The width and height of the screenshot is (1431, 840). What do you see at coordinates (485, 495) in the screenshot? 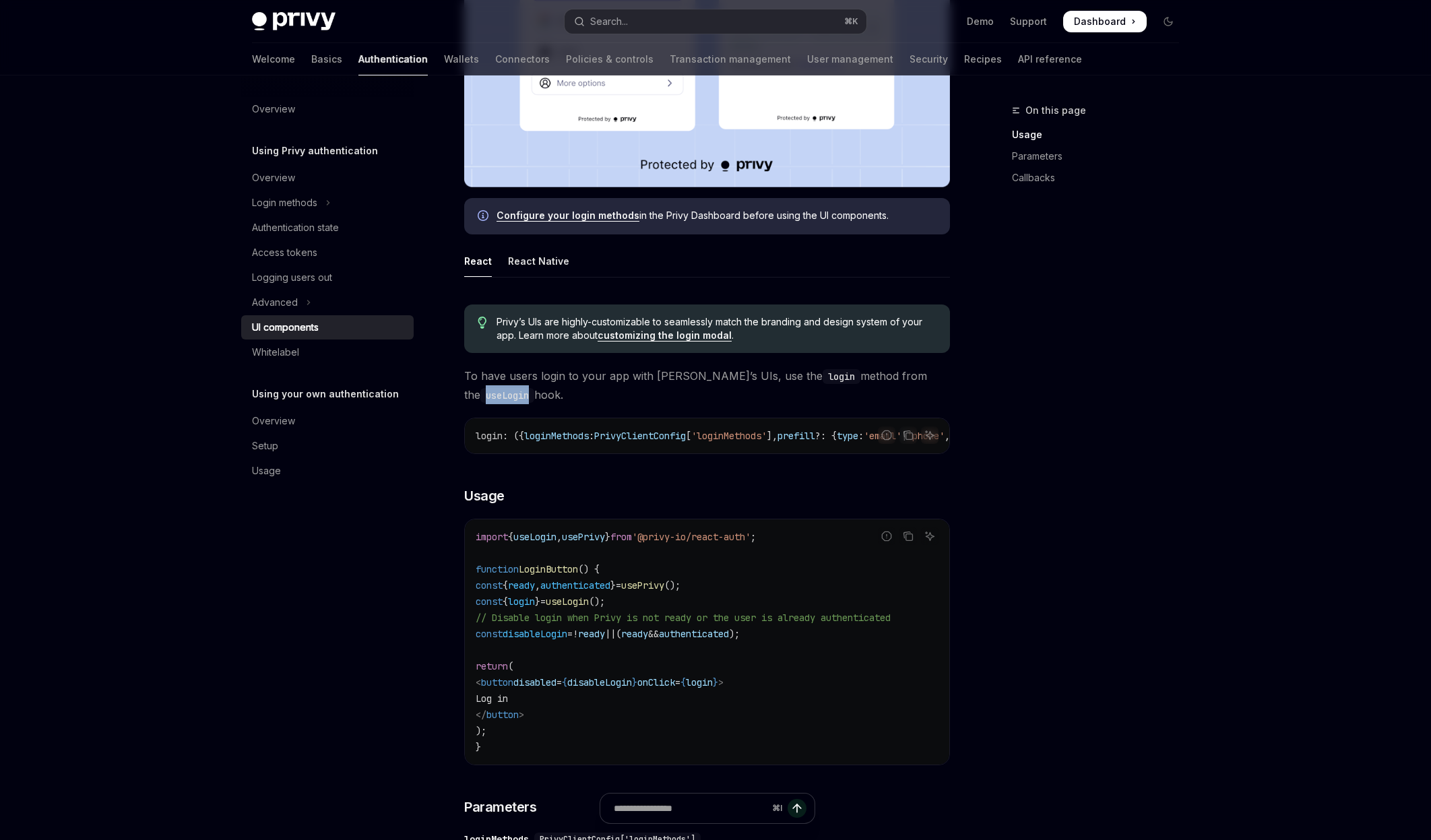
I see `span: Usage` at bounding box center [485, 495].